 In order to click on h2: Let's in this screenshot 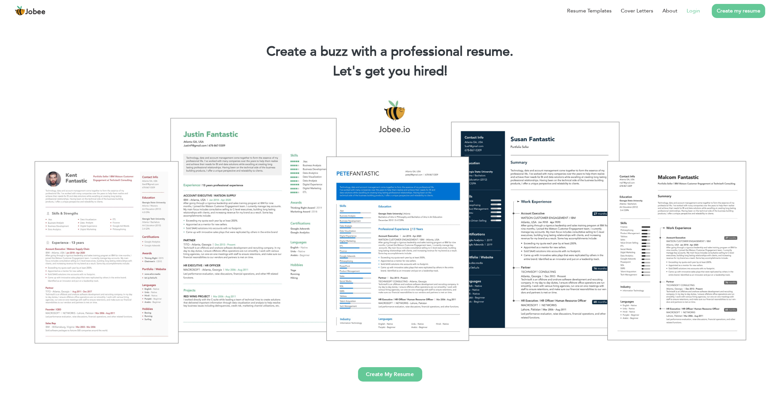, I will do `click(390, 71)`.